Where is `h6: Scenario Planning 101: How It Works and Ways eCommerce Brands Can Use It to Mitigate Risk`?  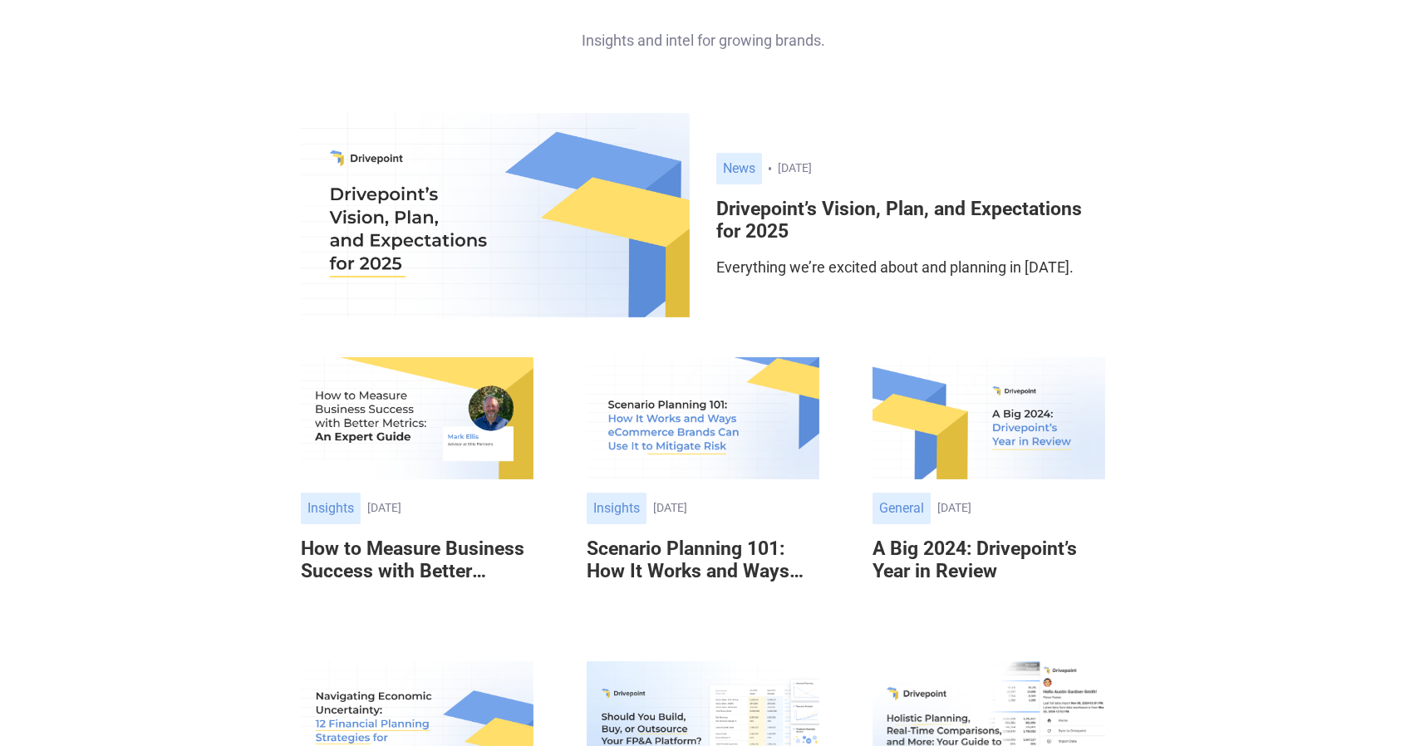
h6: Scenario Planning 101: How It Works and Ways eCommerce Brands Can Use It to Mitigate Risk is located at coordinates (703, 560).